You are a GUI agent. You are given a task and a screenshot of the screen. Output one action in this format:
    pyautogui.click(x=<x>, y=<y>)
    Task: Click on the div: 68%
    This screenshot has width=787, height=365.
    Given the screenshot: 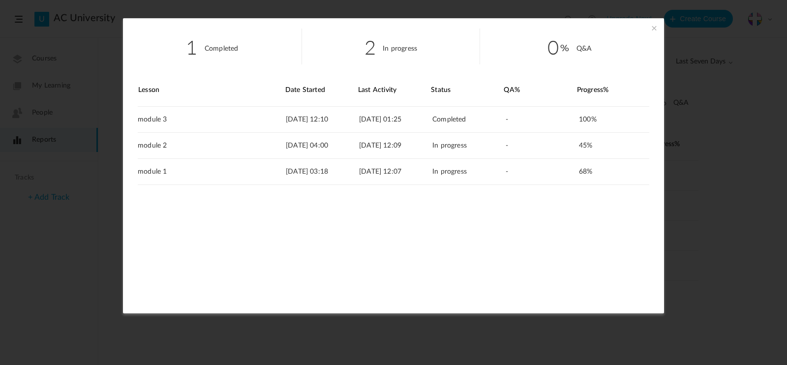 What is the action you would take?
    pyautogui.click(x=610, y=172)
    